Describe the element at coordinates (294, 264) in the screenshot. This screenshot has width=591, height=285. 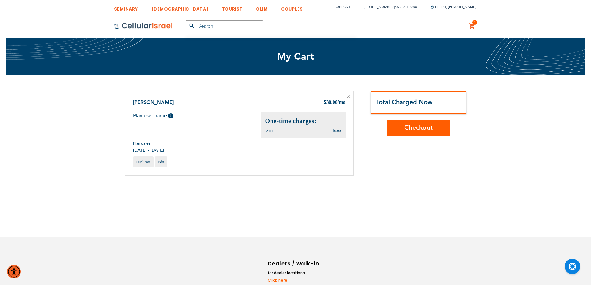
I see `h6: Dealers / walk-in` at that location.